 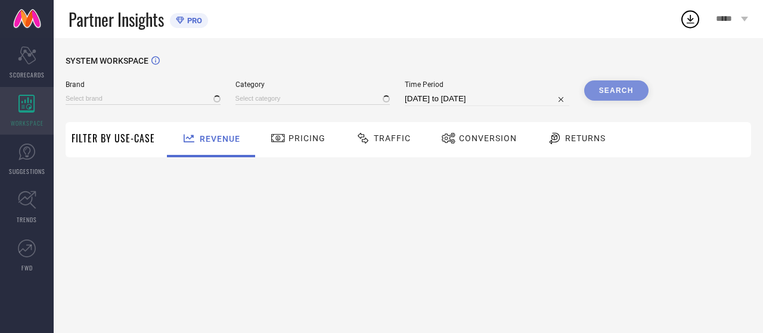 I want to click on span: Conversion, so click(x=488, y=138).